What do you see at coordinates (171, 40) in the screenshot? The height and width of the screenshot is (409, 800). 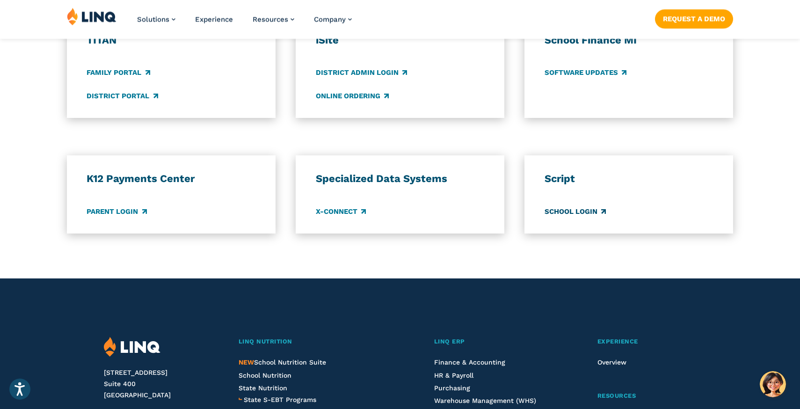 I see `h3: TITAN` at bounding box center [171, 40].